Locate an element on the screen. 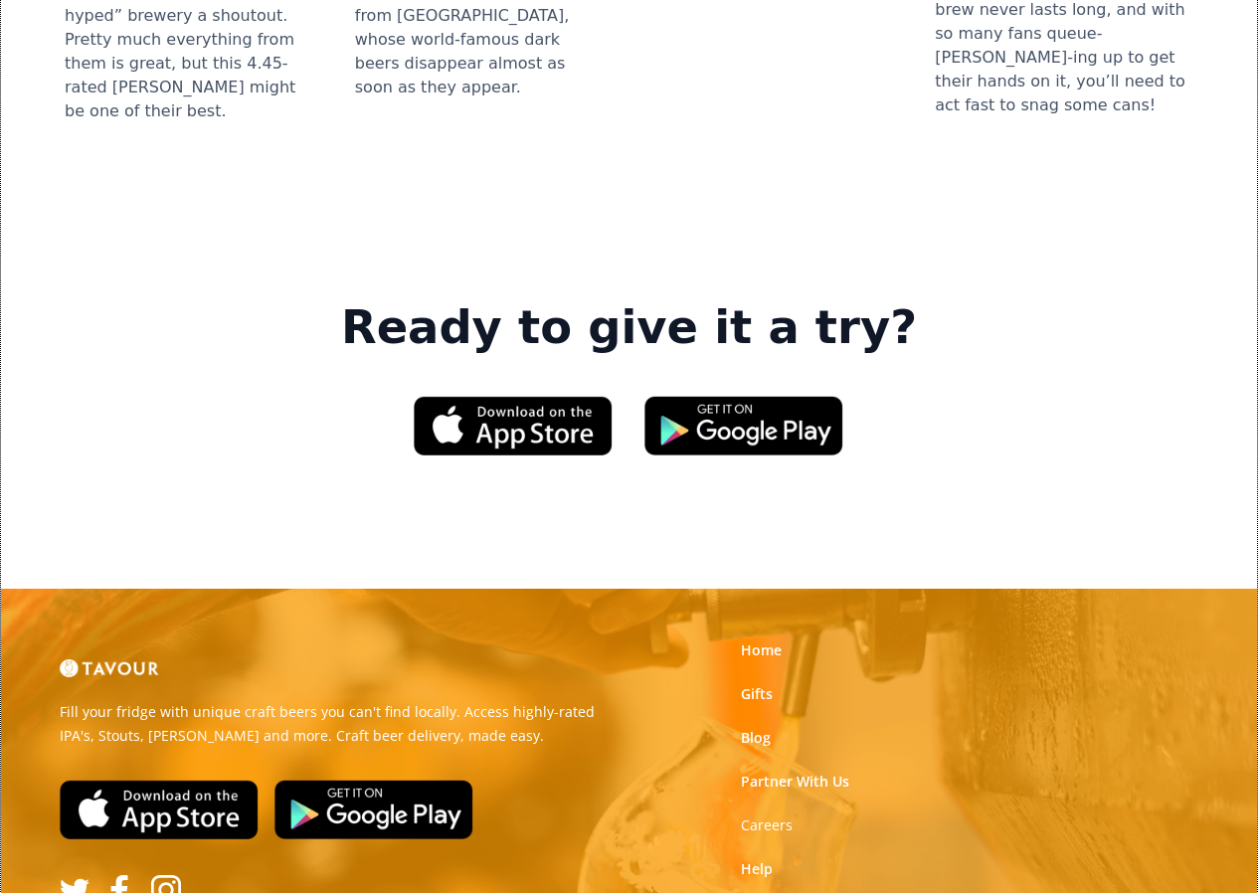 The width and height of the screenshot is (1258, 893). a: Gifts is located at coordinates (757, 694).